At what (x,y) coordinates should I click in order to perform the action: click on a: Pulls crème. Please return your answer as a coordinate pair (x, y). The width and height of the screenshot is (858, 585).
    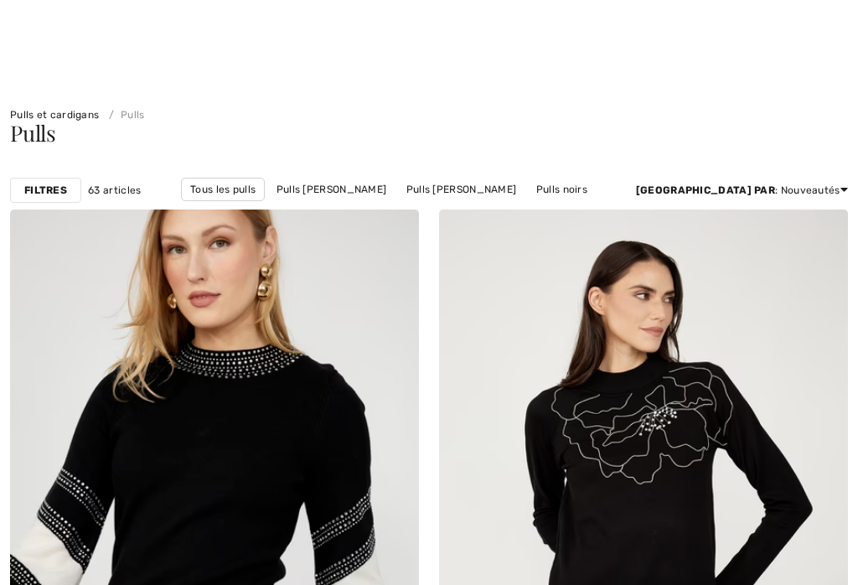
    Looking at the image, I should click on (248, 212).